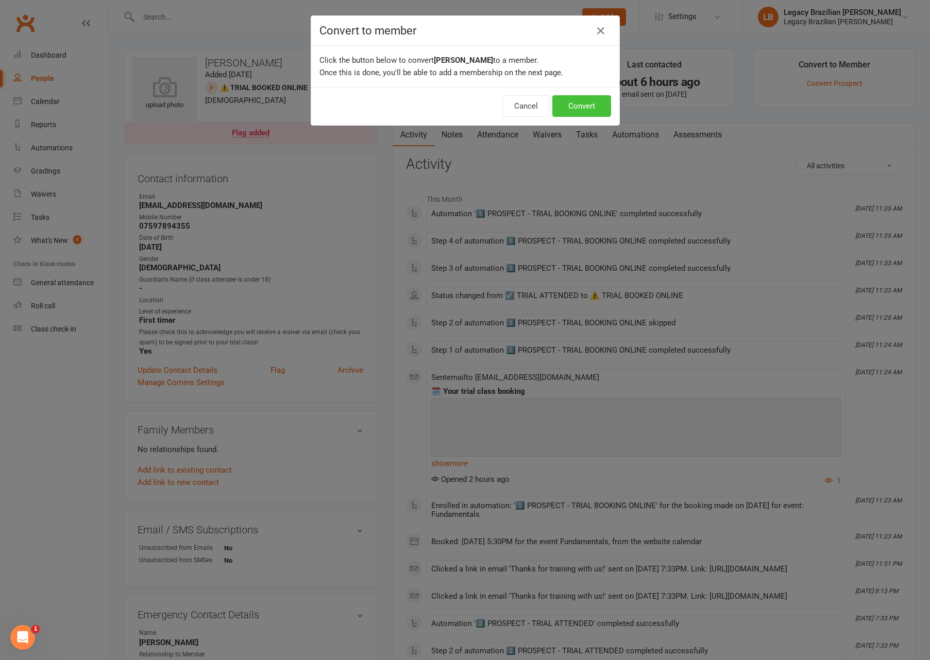  Describe the element at coordinates (526, 106) in the screenshot. I see `button: Cancel` at that location.